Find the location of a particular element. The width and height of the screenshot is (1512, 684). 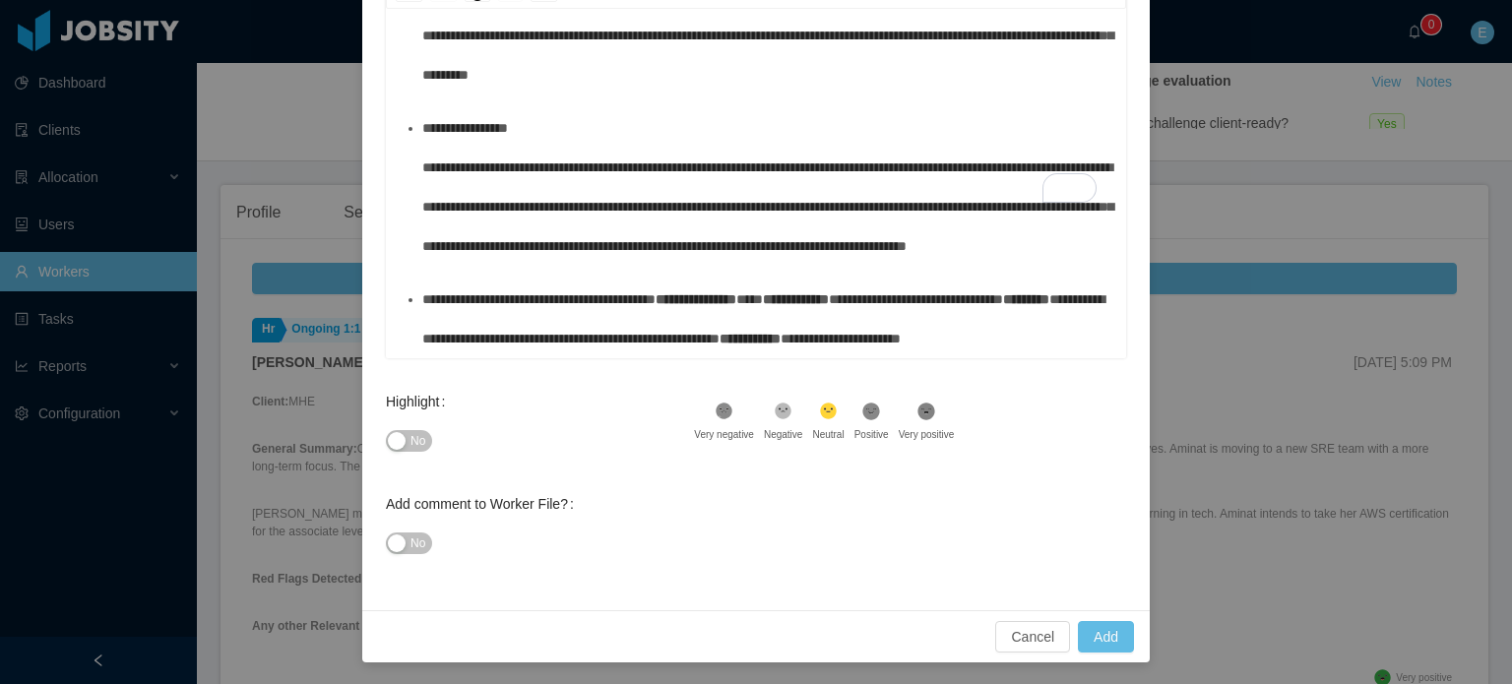

button: Add is located at coordinates (1105, 637).